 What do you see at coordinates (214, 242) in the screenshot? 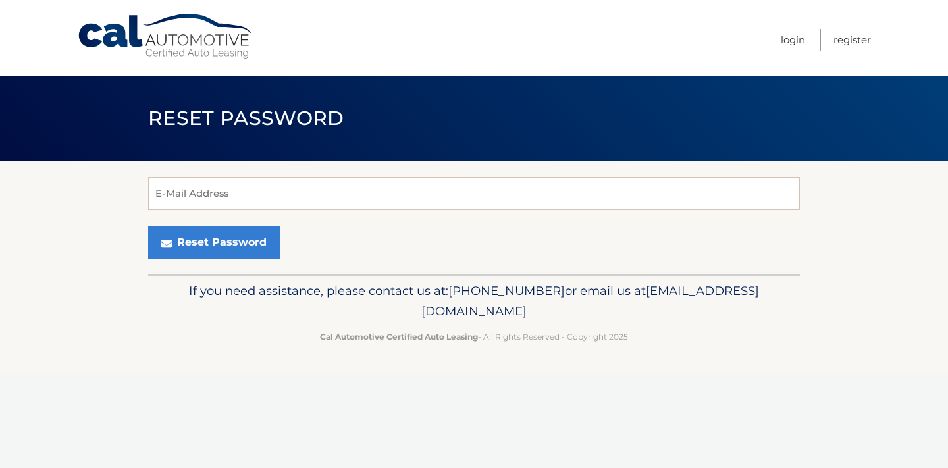
I see `button: Reset Password` at bounding box center [214, 242].